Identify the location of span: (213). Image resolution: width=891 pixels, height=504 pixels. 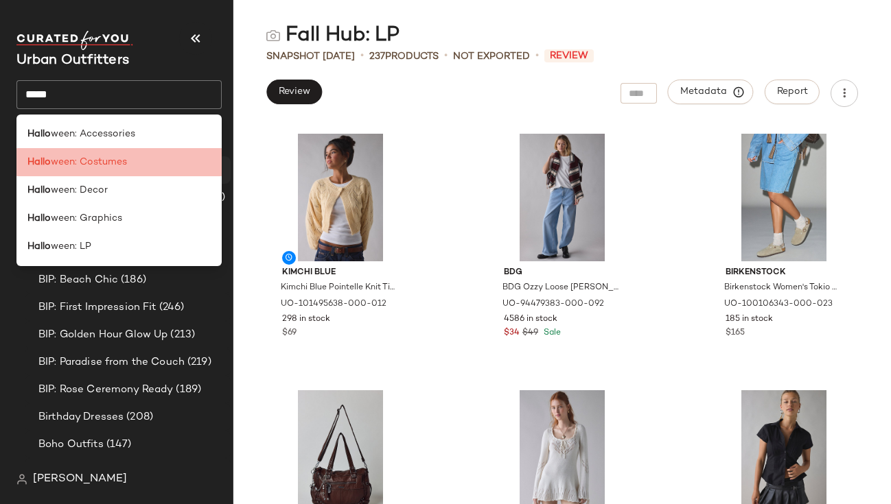
(181, 335).